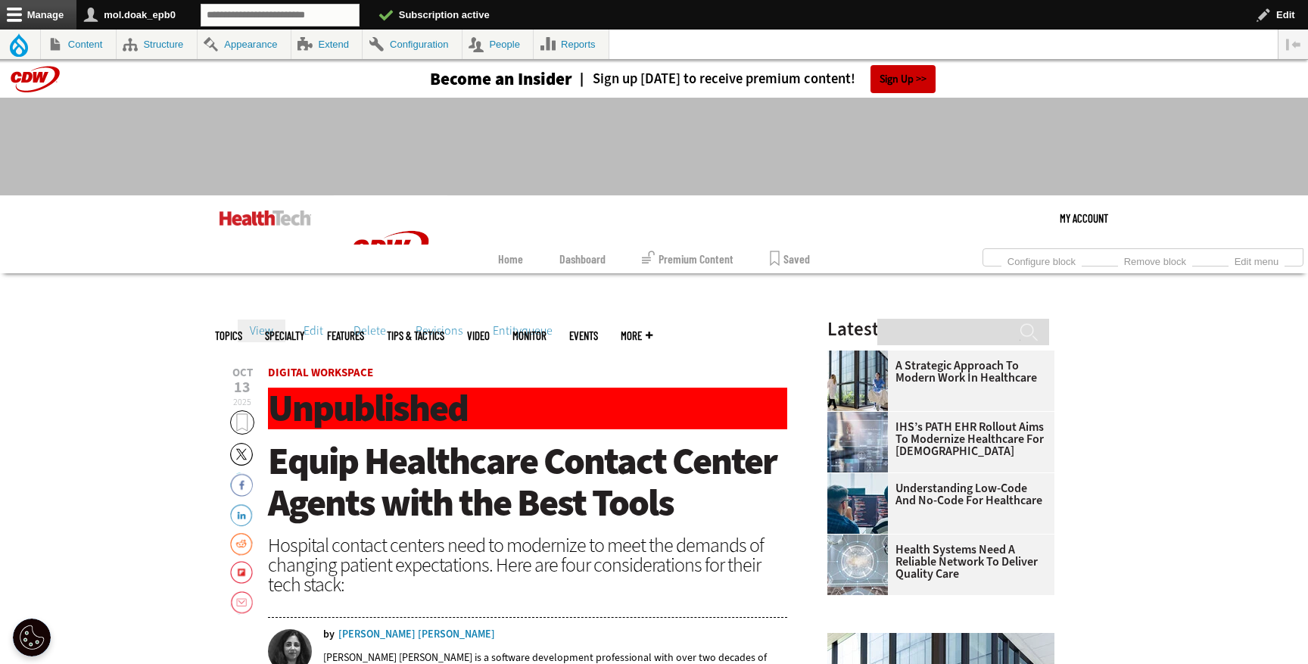 Image resolution: width=1308 pixels, height=664 pixels. I want to click on h1: Unpublished, so click(528, 408).